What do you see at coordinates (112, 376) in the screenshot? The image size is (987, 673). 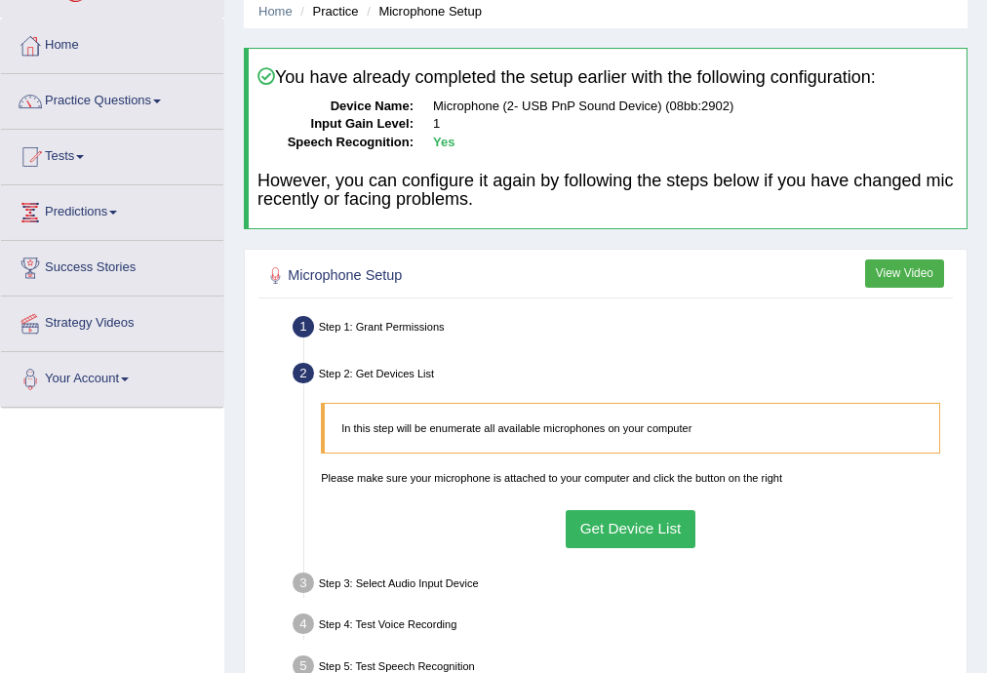 I see `a: Your Account` at bounding box center [112, 376].